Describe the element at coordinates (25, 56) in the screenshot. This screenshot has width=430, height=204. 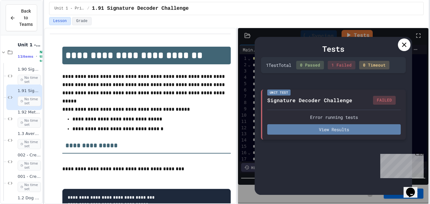
I see `span: 11 items` at that location.